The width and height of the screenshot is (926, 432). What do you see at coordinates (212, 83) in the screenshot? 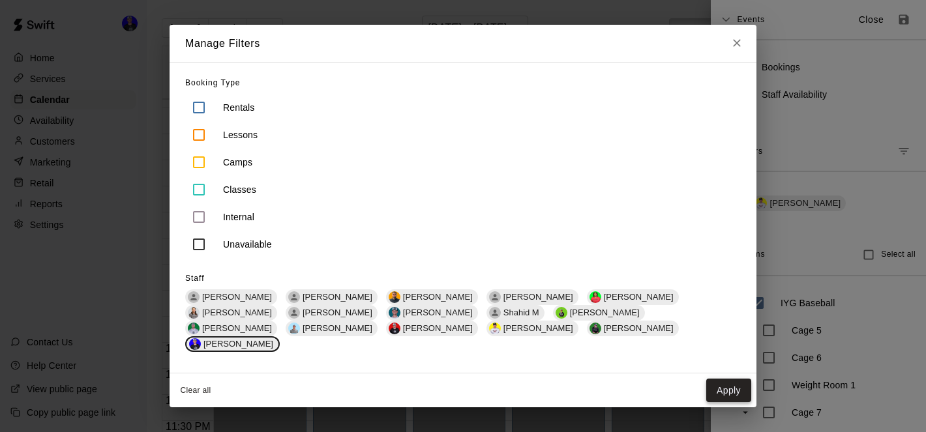
I see `span: Booking Type` at bounding box center [212, 83].